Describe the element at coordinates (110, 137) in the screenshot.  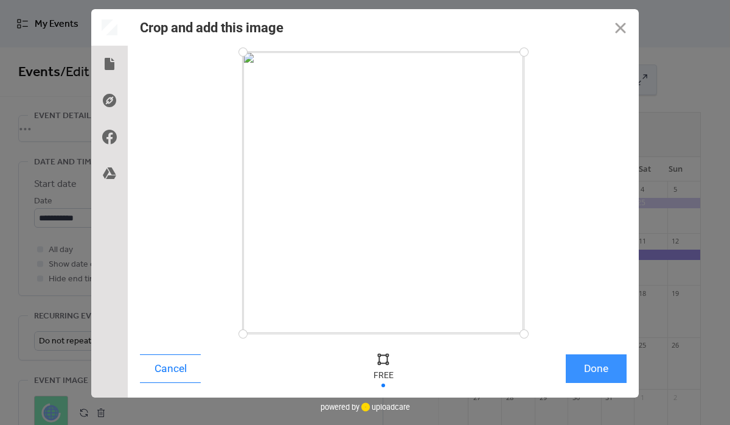
I see `div: Facebook` at that location.